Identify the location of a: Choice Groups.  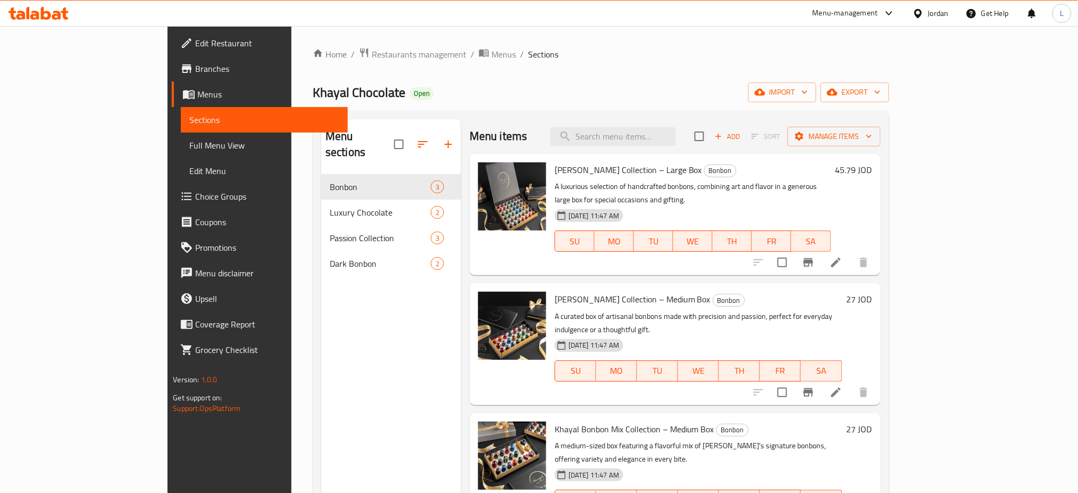
(260, 196).